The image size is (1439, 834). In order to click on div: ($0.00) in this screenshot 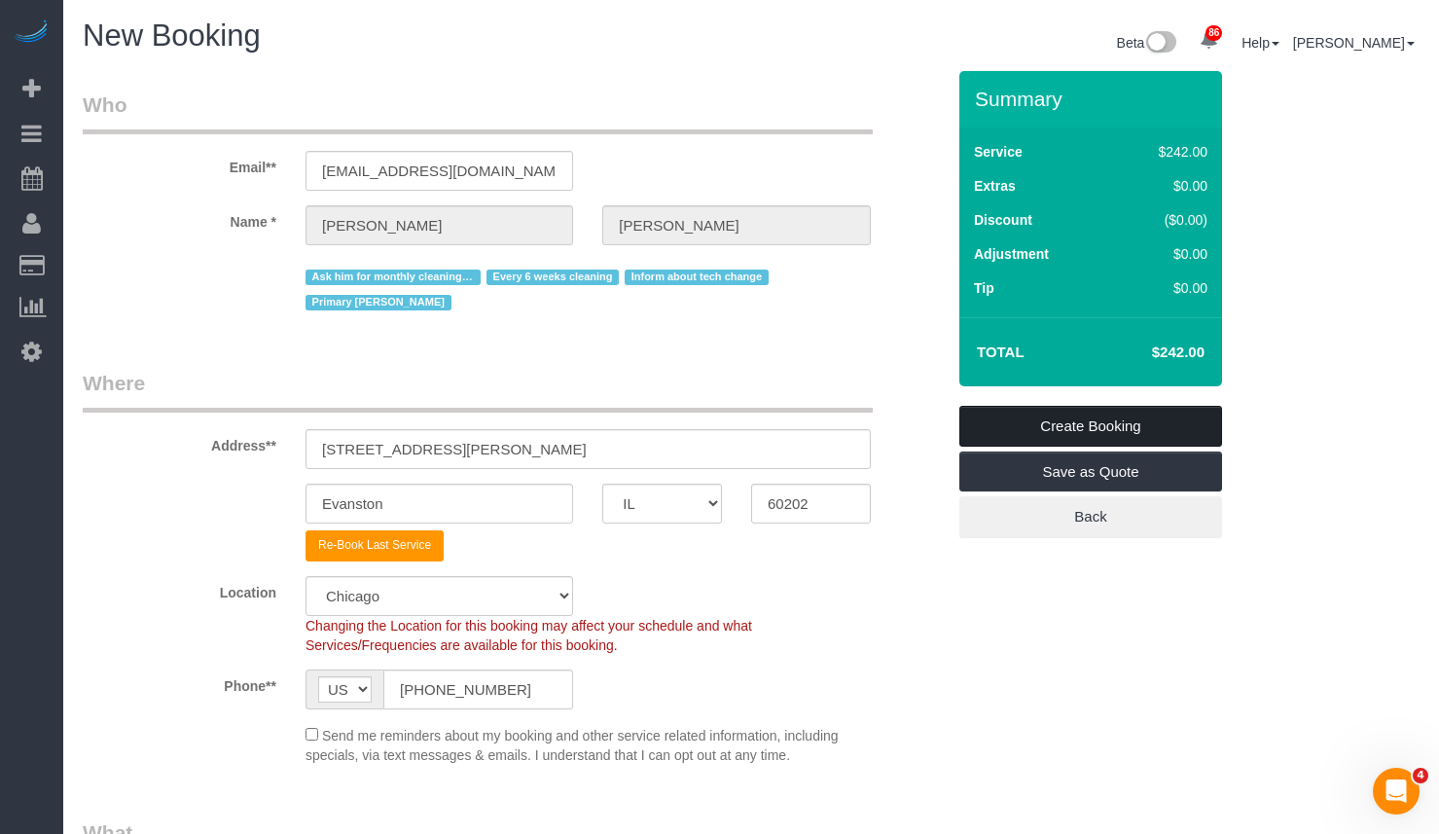, I will do `click(1161, 220)`.